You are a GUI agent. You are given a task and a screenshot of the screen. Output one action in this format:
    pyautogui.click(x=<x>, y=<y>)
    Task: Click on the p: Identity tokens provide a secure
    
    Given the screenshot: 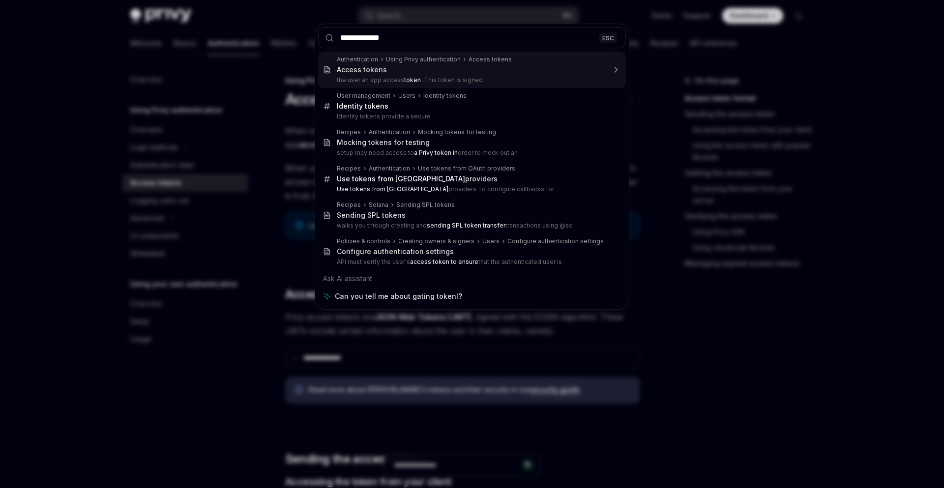 What is the action you would take?
    pyautogui.click(x=471, y=117)
    